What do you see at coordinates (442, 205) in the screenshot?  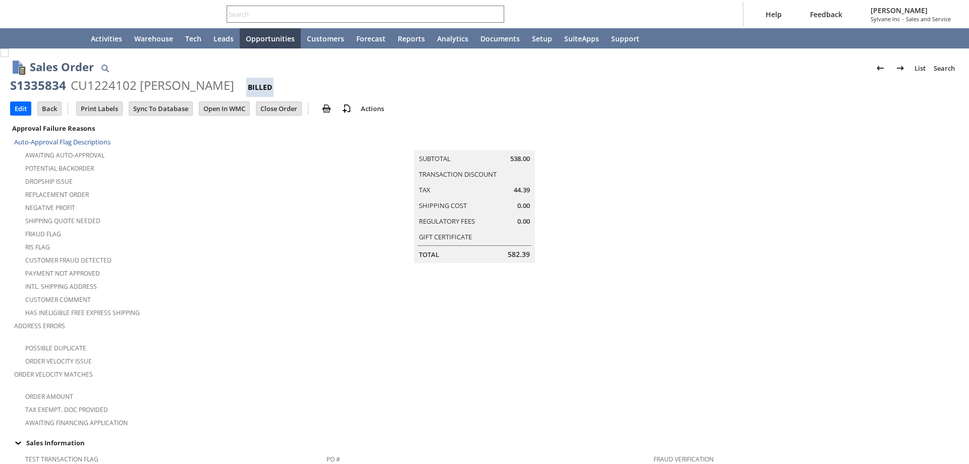 I see `a: Shipping Cost` at bounding box center [442, 205].